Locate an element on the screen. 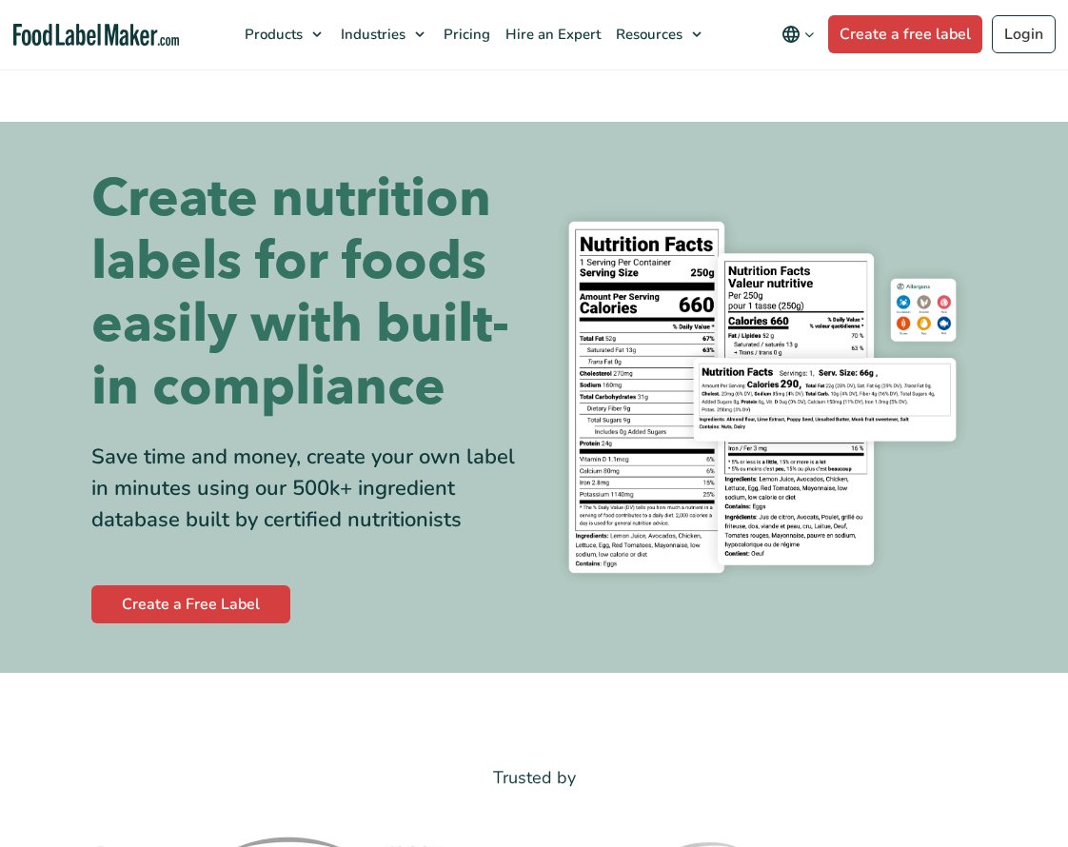 This screenshot has height=847, width=1068. span: Products is located at coordinates (271, 34).